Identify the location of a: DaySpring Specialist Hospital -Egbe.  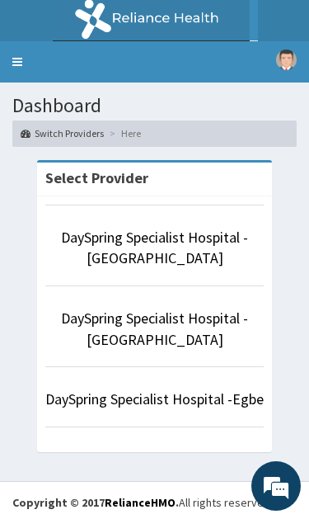
(154, 398).